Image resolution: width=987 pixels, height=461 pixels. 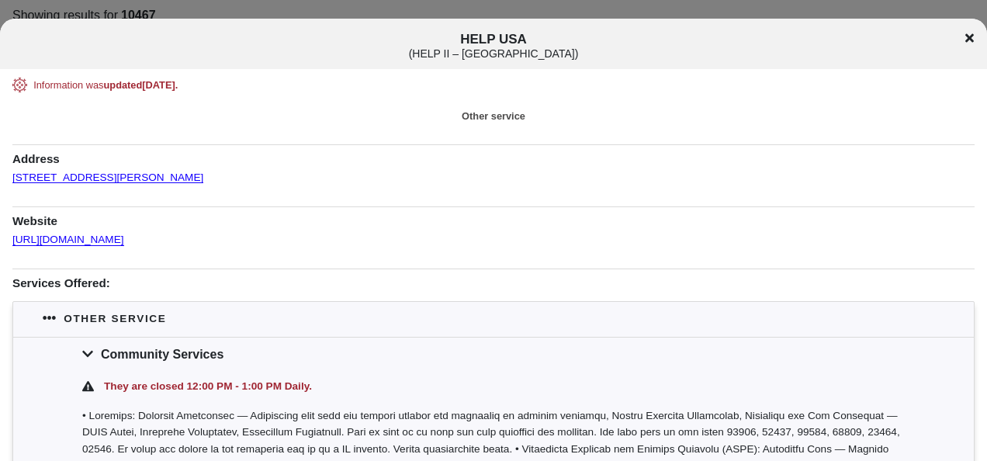 I want to click on div: Information was, so click(x=493, y=85).